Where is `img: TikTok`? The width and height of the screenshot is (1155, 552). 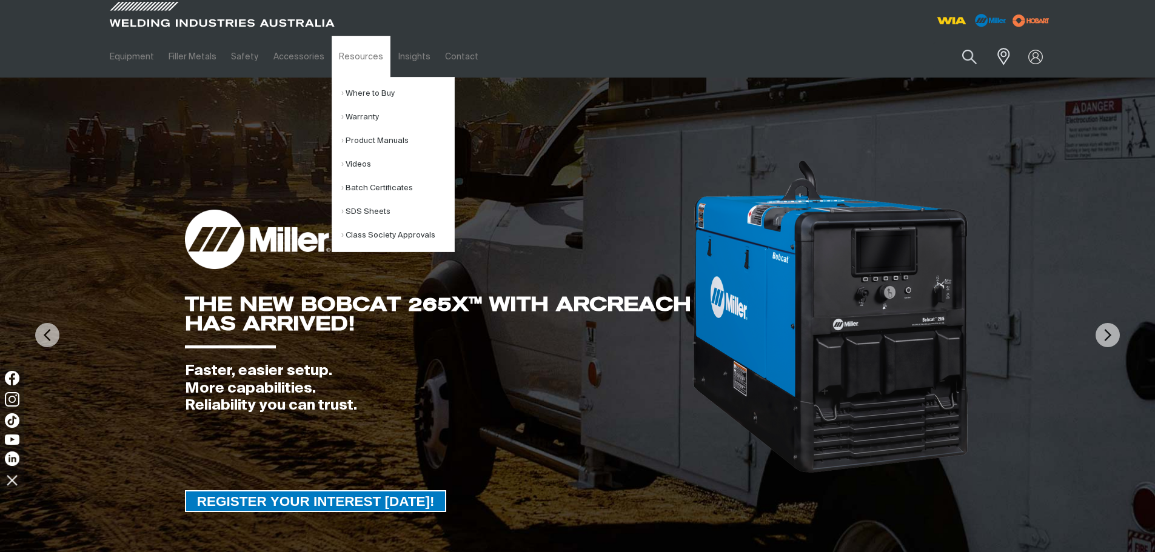 img: TikTok is located at coordinates (12, 421).